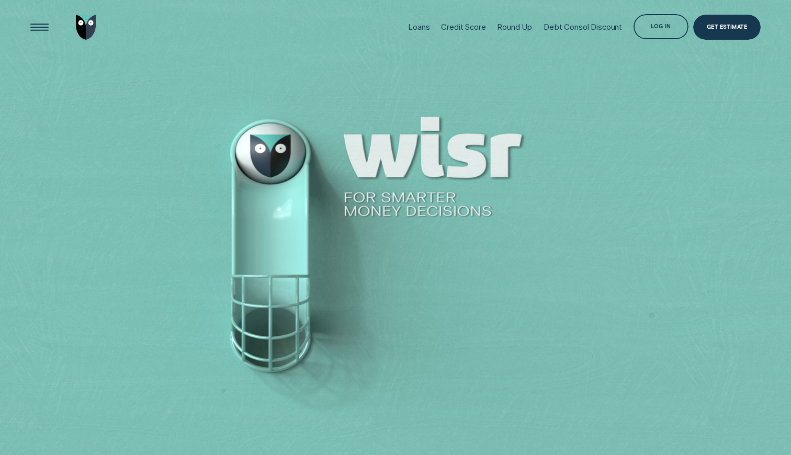 This screenshot has height=455, width=791. Describe the element at coordinates (39, 27) in the screenshot. I see `button: Open Menu` at that location.